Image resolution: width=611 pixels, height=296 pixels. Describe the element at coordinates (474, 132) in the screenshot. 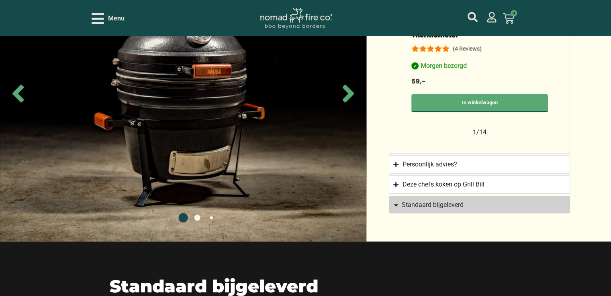

I see `span: 1` at that location.